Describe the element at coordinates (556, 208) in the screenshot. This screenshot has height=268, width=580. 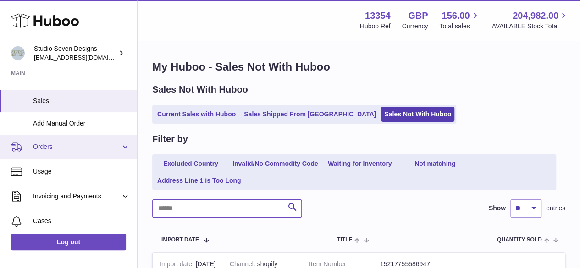
I see `span: entries` at that location.